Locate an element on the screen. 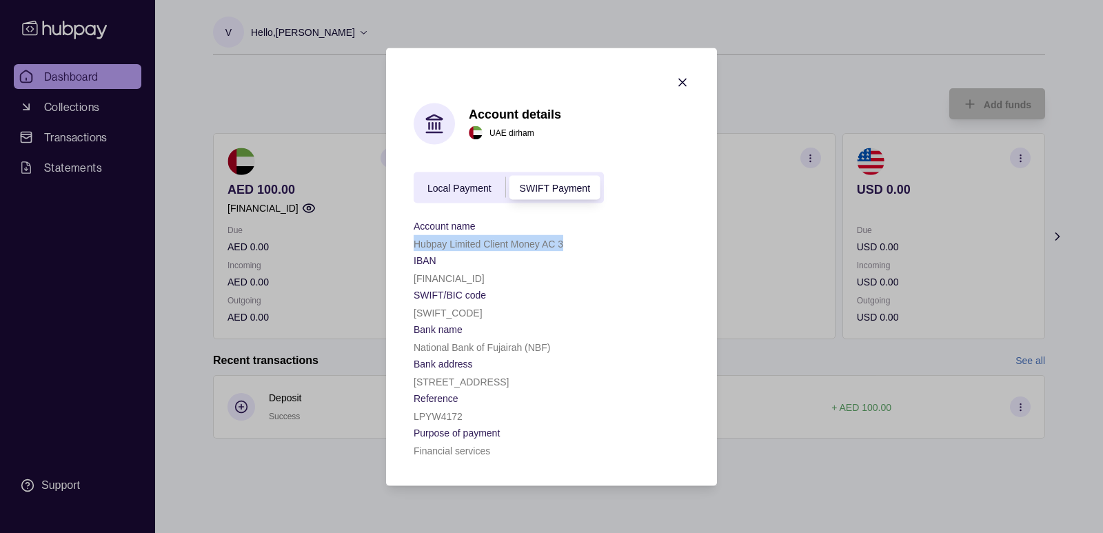 Image resolution: width=1103 pixels, height=533 pixels. p: Bank address is located at coordinates (443, 363).